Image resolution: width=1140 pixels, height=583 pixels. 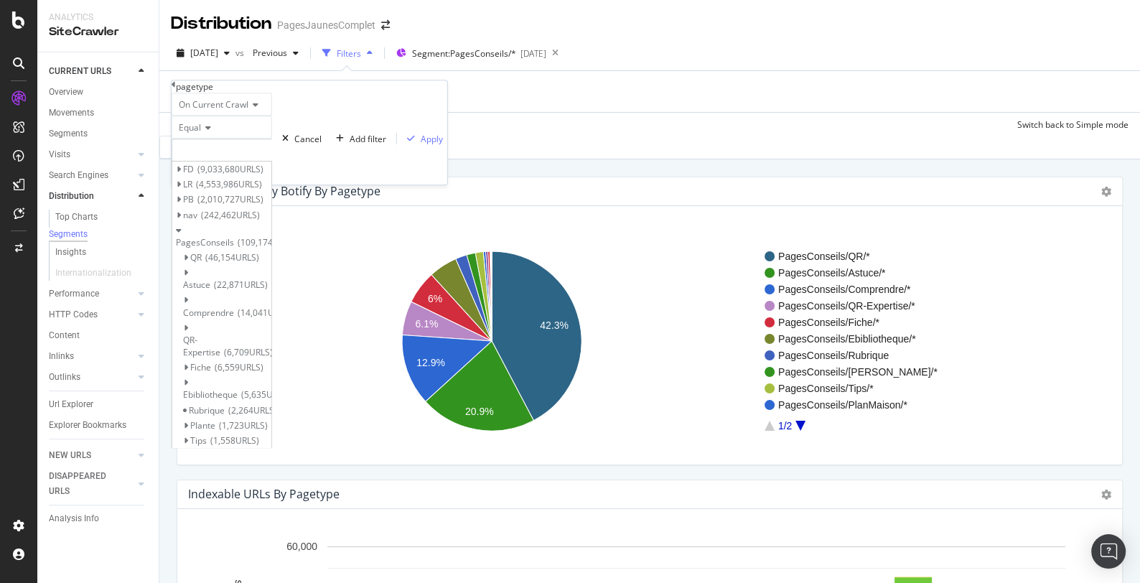 What do you see at coordinates (229, 184) in the screenshot?
I see `span: 4,553,986 URLS` at bounding box center [229, 184].